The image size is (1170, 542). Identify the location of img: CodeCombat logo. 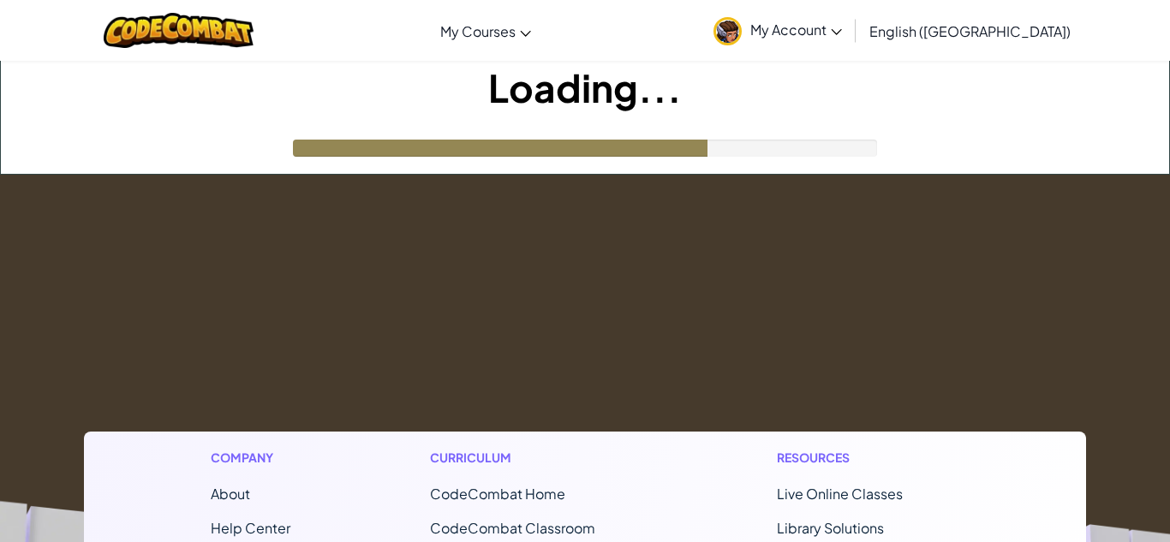
(178, 30).